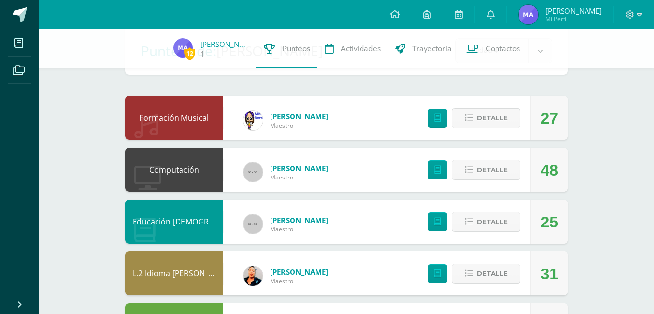 Image resolution: width=654 pixels, height=314 pixels. I want to click on span: Actividades, so click(360, 48).